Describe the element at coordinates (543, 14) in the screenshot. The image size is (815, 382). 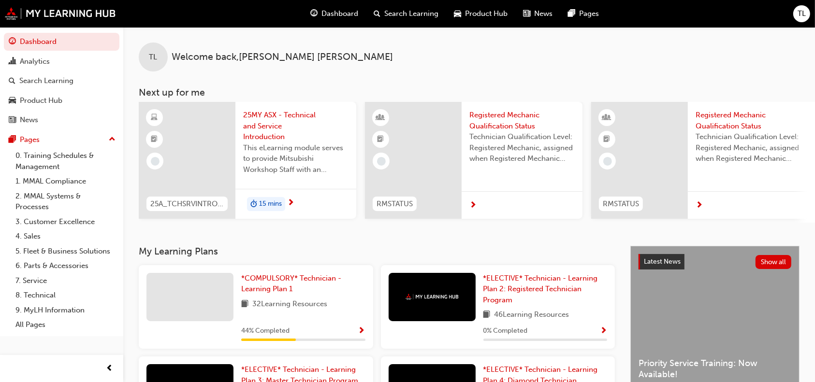
I see `span: News` at that location.